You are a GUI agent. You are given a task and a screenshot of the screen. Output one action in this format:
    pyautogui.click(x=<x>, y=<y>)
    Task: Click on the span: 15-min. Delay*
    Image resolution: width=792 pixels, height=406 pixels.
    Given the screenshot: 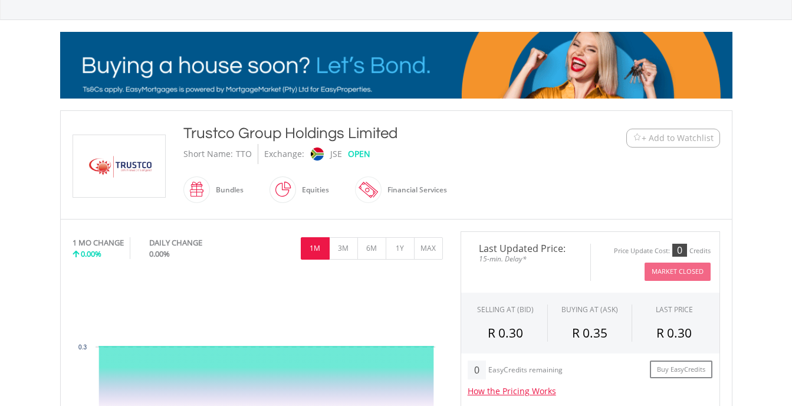 What is the action you would take?
    pyautogui.click(x=525, y=258)
    